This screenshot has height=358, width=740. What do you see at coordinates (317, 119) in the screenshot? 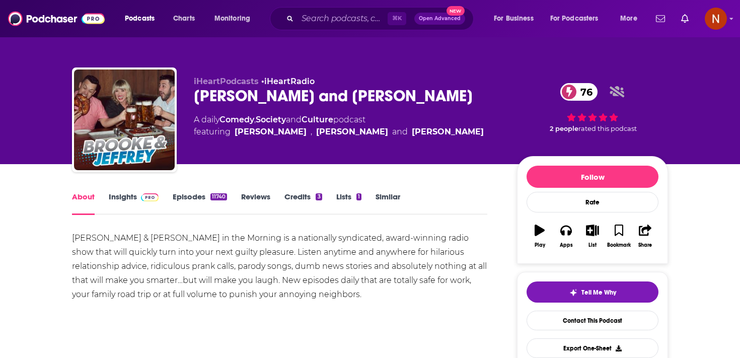
I see `a: Culture` at bounding box center [317, 119].